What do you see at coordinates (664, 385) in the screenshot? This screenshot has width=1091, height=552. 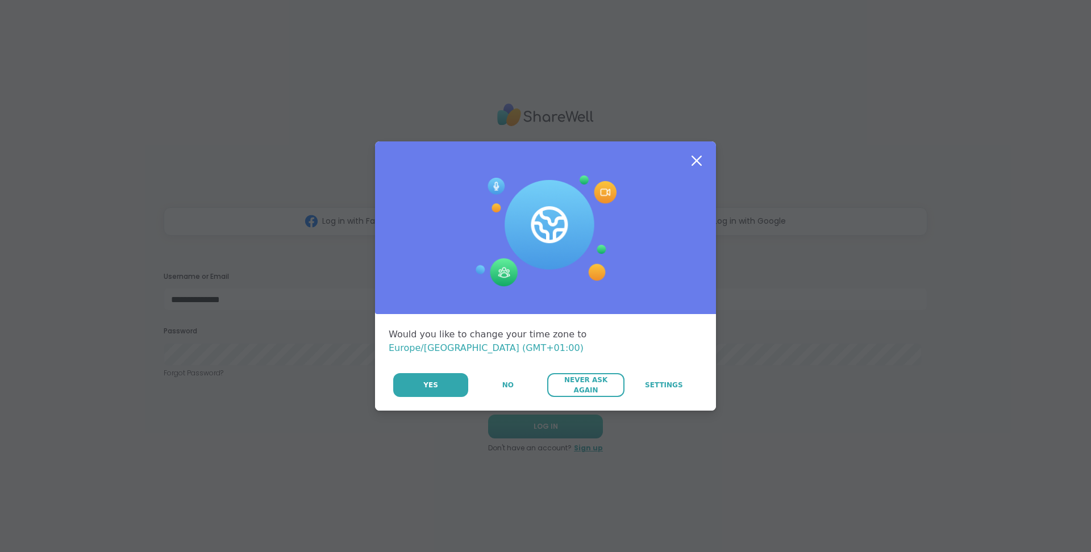 I see `span: Settings` at bounding box center [664, 385].